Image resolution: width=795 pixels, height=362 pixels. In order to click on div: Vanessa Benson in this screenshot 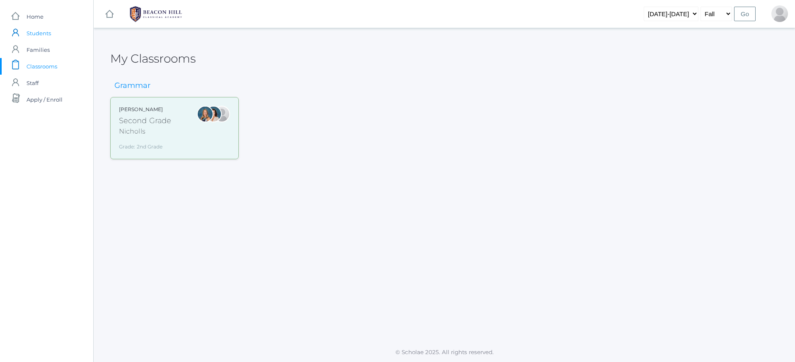, I will do `click(780, 14)`.